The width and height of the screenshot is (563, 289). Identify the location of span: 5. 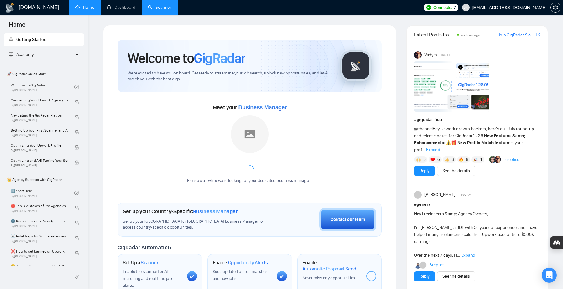
(424, 160).